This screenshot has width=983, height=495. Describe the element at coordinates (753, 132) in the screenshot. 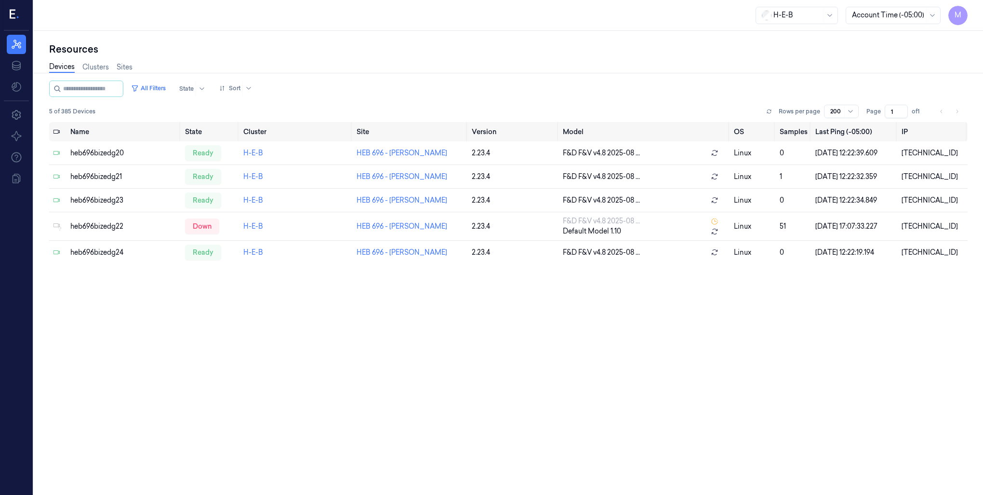

I see `th: OS` at that location.